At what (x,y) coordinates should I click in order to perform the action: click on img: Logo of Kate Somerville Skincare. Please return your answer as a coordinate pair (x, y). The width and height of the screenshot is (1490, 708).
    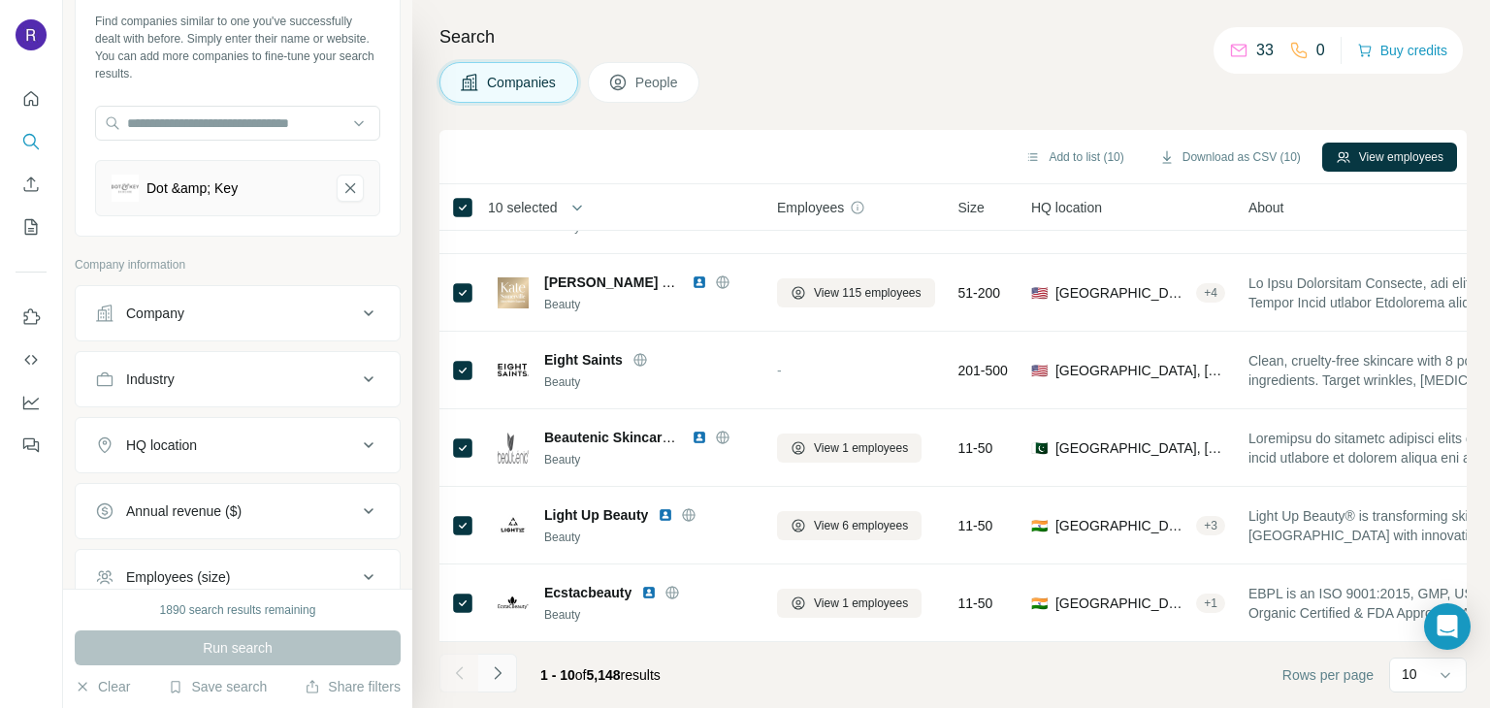
    Looking at the image, I should click on (513, 293).